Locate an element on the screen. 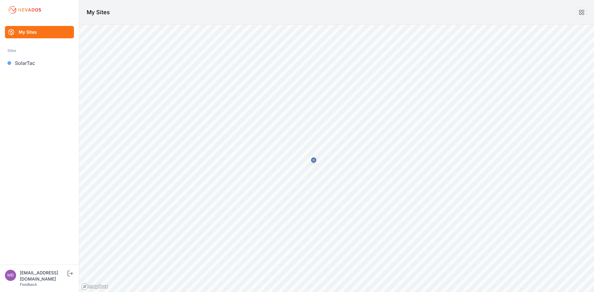  div: Sites is located at coordinates (39, 51).